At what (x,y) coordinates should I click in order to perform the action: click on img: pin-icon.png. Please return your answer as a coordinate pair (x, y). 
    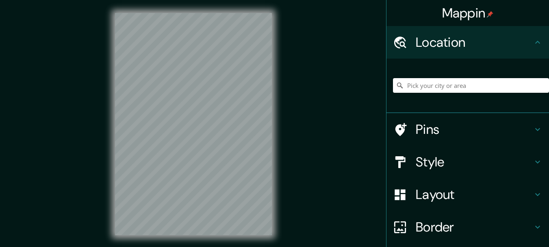
    Looking at the image, I should click on (490, 14).